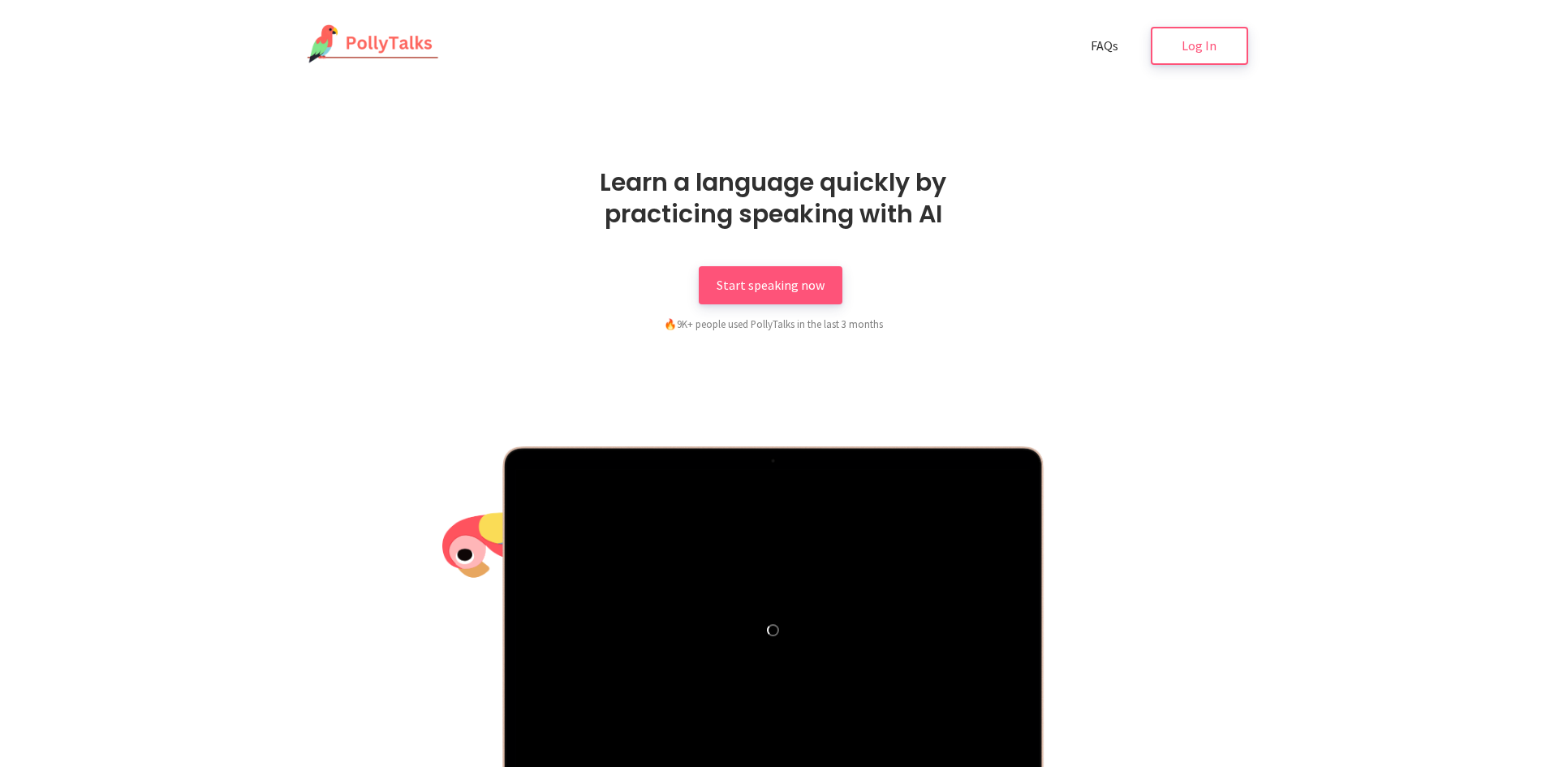 This screenshot has width=1546, height=767. What do you see at coordinates (1200, 45) in the screenshot?
I see `a: Log In` at bounding box center [1200, 45].